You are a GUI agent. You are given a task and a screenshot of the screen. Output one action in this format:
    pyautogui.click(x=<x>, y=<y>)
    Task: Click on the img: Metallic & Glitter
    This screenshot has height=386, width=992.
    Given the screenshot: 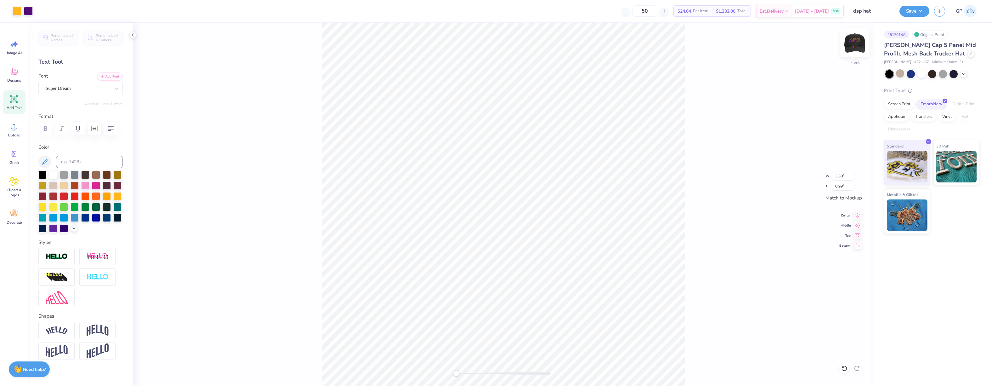 What is the action you would take?
    pyautogui.click(x=907, y=215)
    